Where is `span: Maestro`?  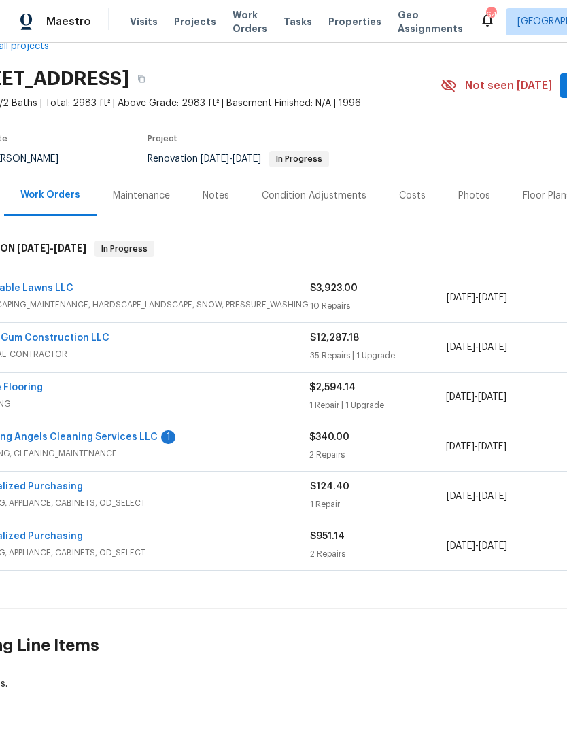
span: Maestro is located at coordinates (69, 22).